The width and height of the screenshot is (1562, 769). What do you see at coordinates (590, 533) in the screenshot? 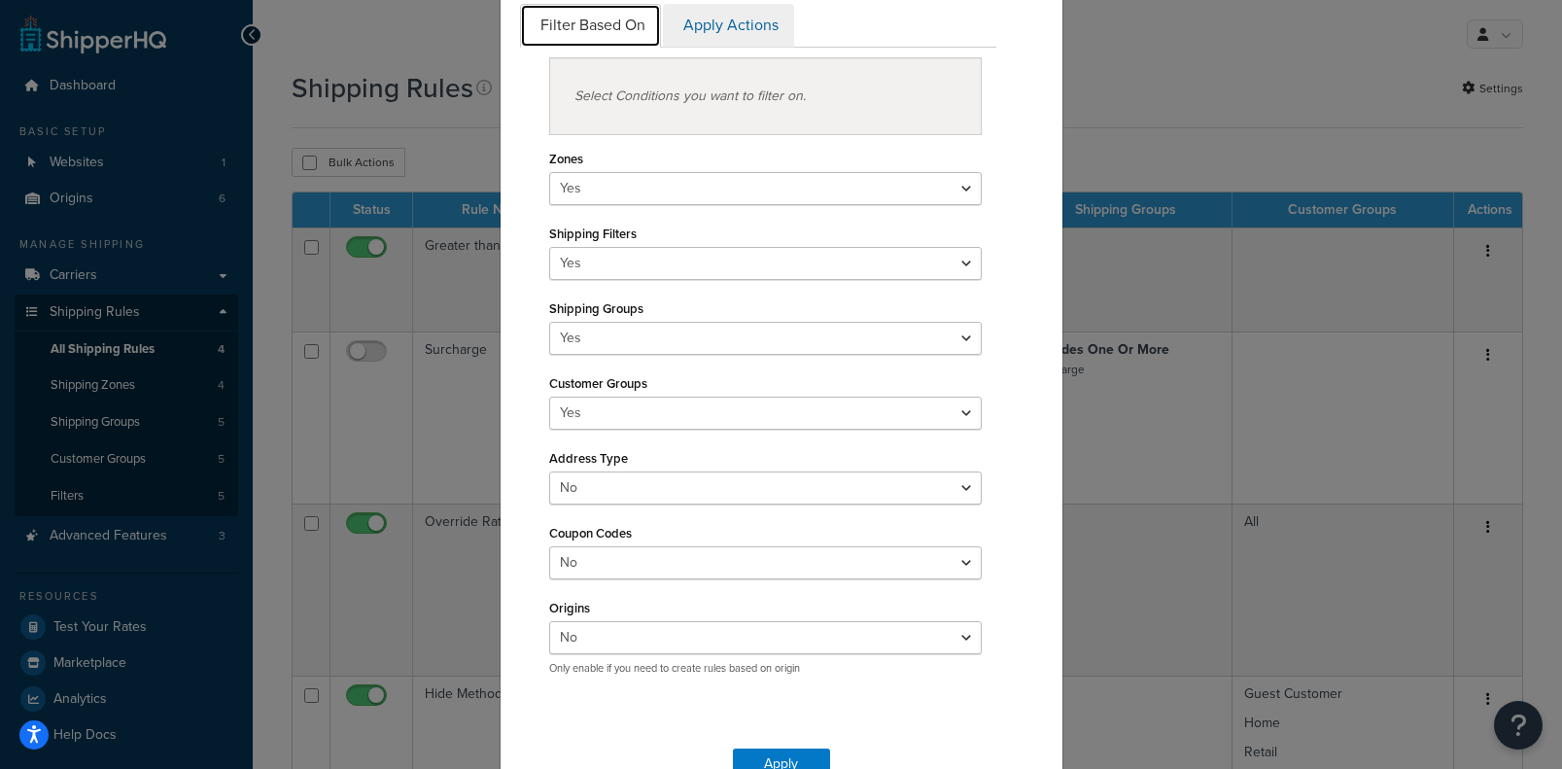
I see `label: Coupon Codes` at bounding box center [590, 533].